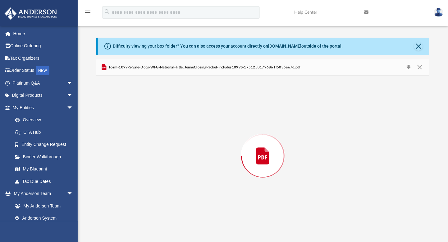 The image size is (448, 242). Describe the element at coordinates (45, 157) in the screenshot. I see `a: Binder Walkthrough` at that location.